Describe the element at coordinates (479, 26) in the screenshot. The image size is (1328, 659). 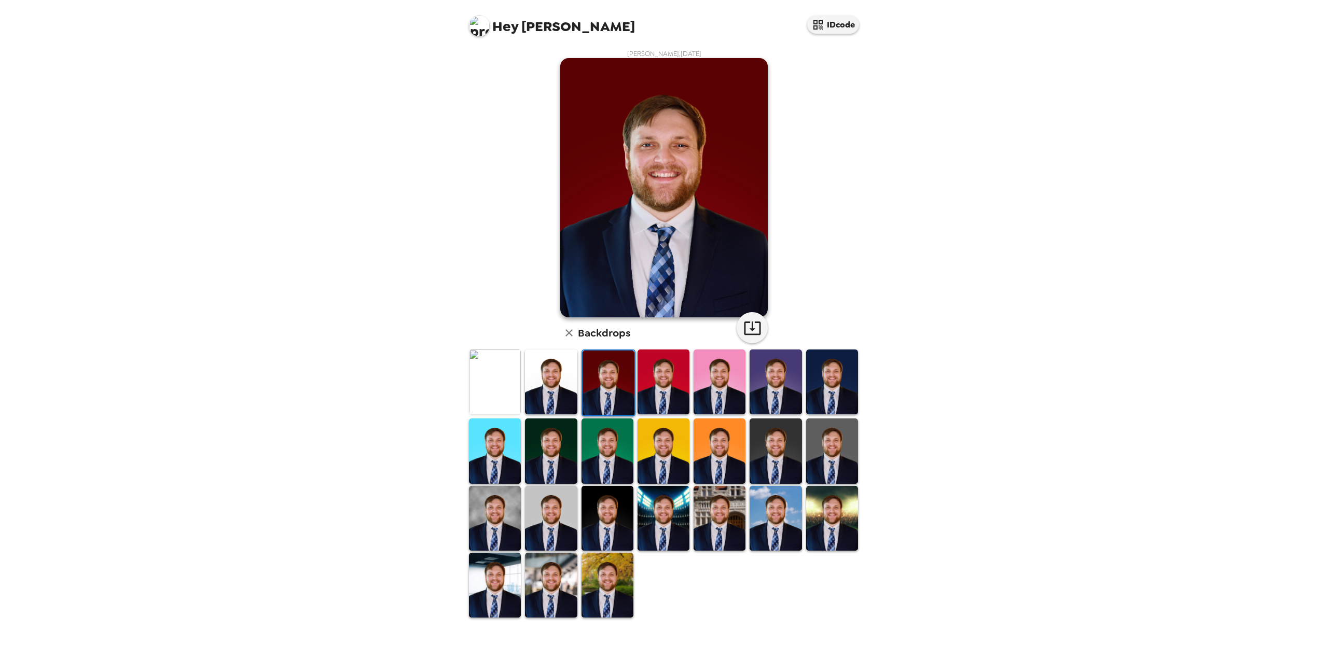
I see `img: profile pic` at that location.